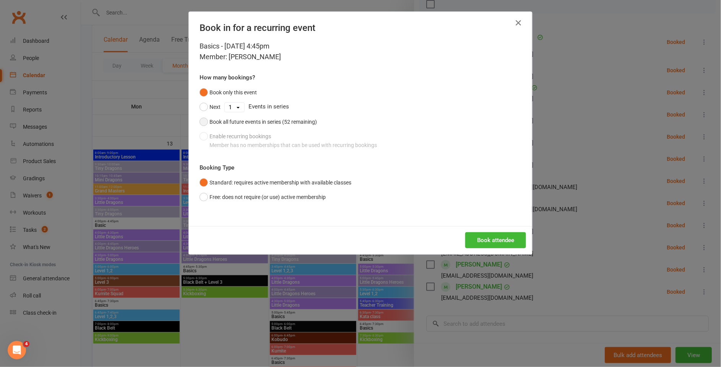 Image resolution: width=721 pixels, height=367 pixels. I want to click on label: How many bookings?, so click(227, 78).